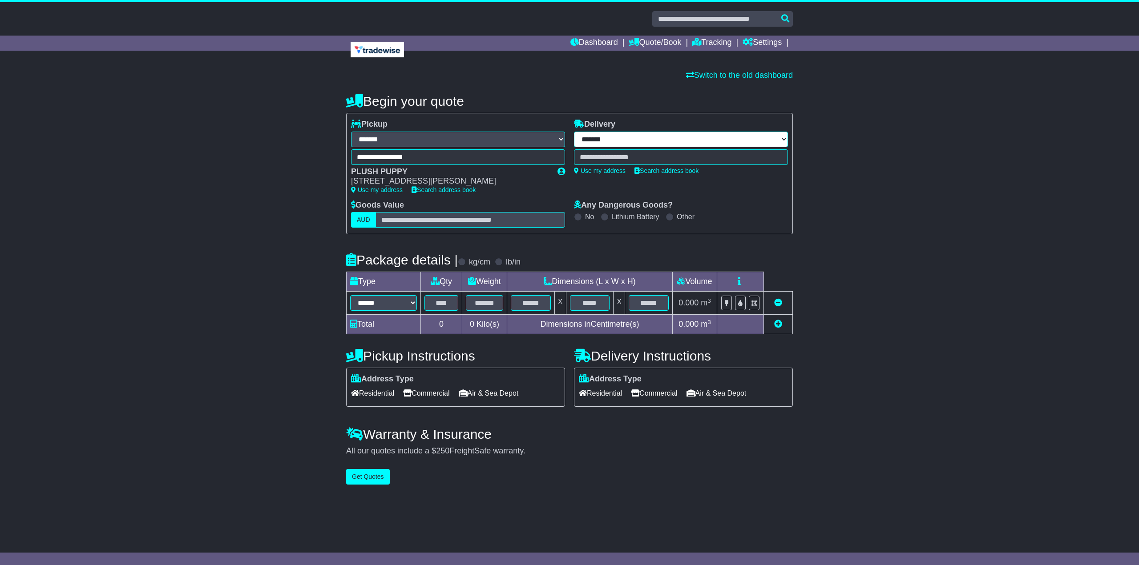 Image resolution: width=1139 pixels, height=565 pixels. I want to click on span: 250, so click(443, 451).